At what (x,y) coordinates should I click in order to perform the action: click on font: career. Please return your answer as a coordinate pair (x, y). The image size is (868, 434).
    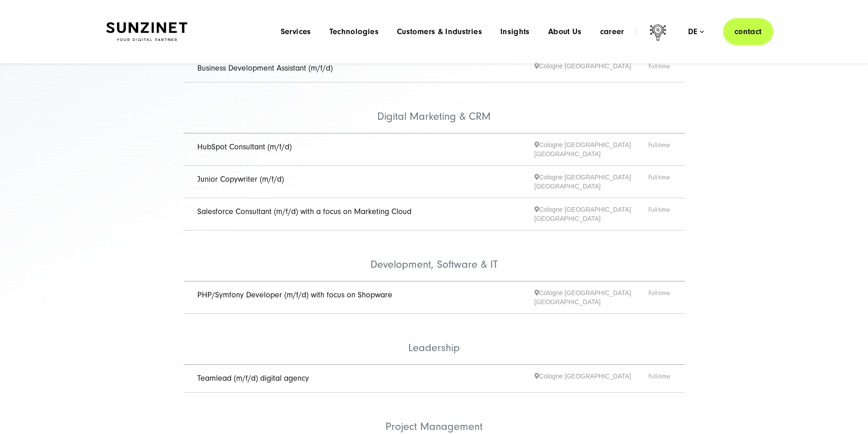
    Looking at the image, I should click on (612, 31).